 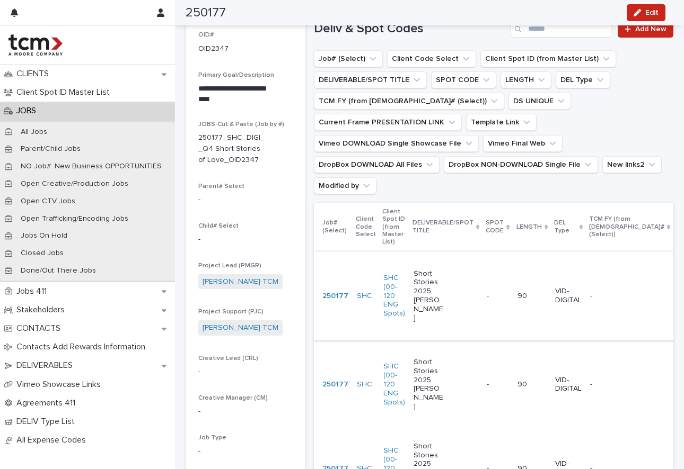 I want to click on p: NO Job#: New Business OPPORTUNITIES, so click(x=91, y=166).